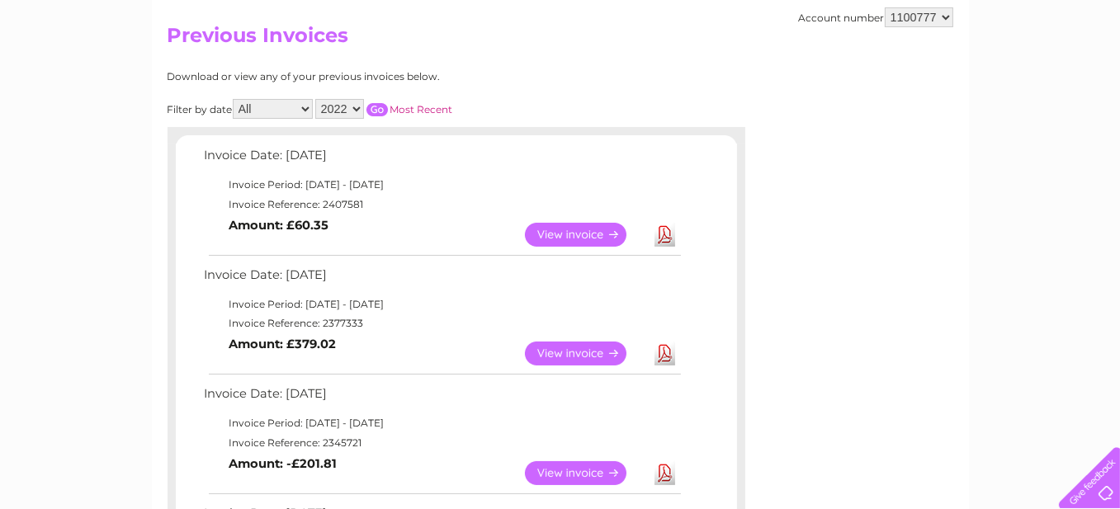 This screenshot has width=1120, height=509. Describe the element at coordinates (384, 77) in the screenshot. I see `div: Download or view any of your previous invoices below.` at that location.